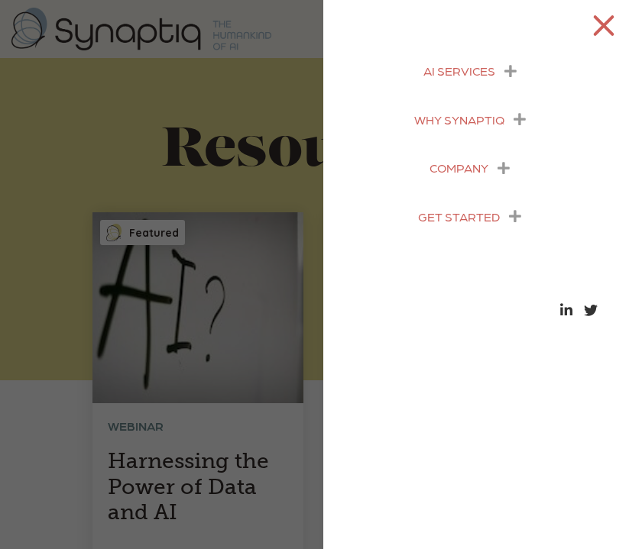  Describe the element at coordinates (141, 29) in the screenshot. I see `a: synaptiq logo-2` at that location.